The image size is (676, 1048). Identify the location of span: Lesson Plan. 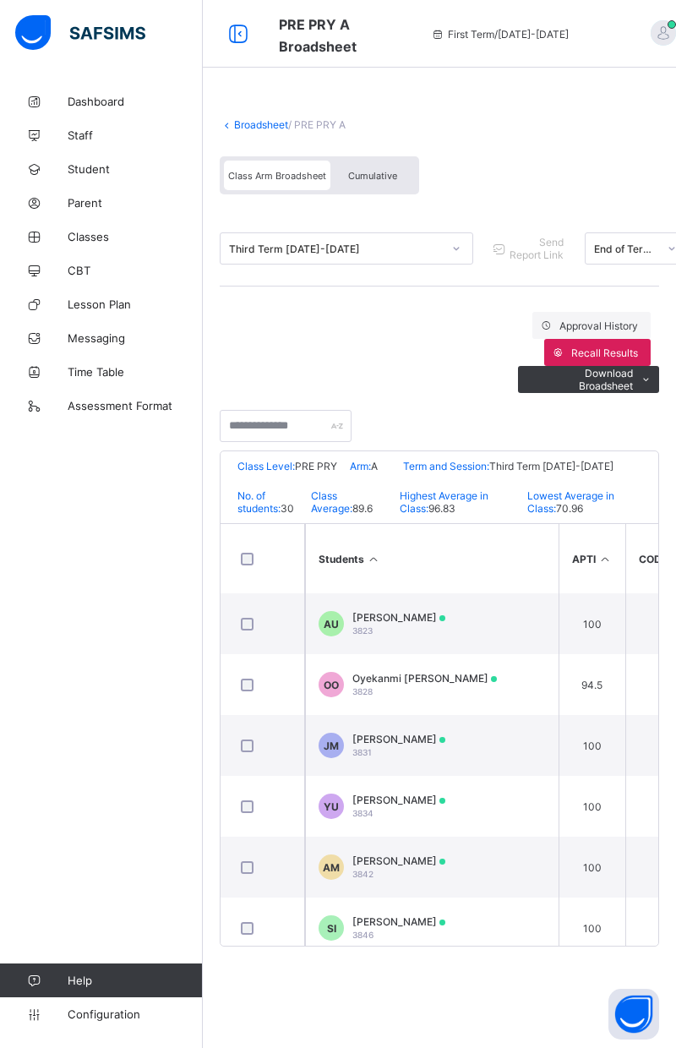
(135, 304).